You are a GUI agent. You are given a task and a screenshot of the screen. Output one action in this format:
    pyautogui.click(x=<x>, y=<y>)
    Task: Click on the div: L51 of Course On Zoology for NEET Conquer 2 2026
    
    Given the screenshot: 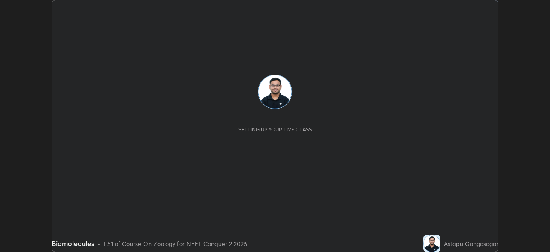 What is the action you would take?
    pyautogui.click(x=175, y=243)
    